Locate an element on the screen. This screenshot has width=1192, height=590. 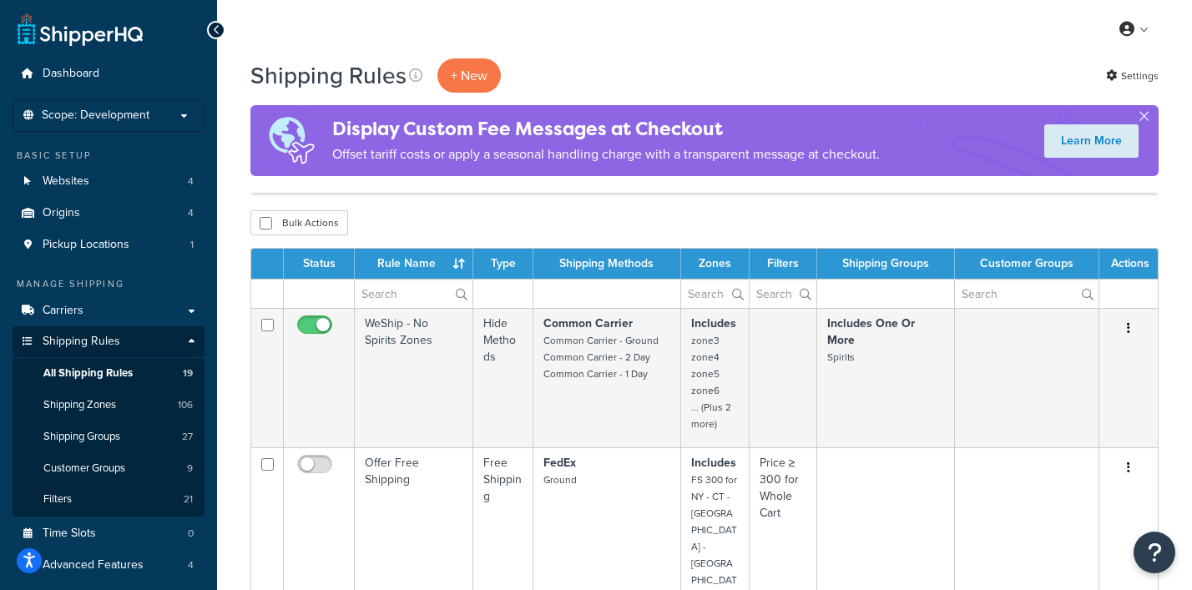
a: Filters 21 is located at coordinates (108, 499).